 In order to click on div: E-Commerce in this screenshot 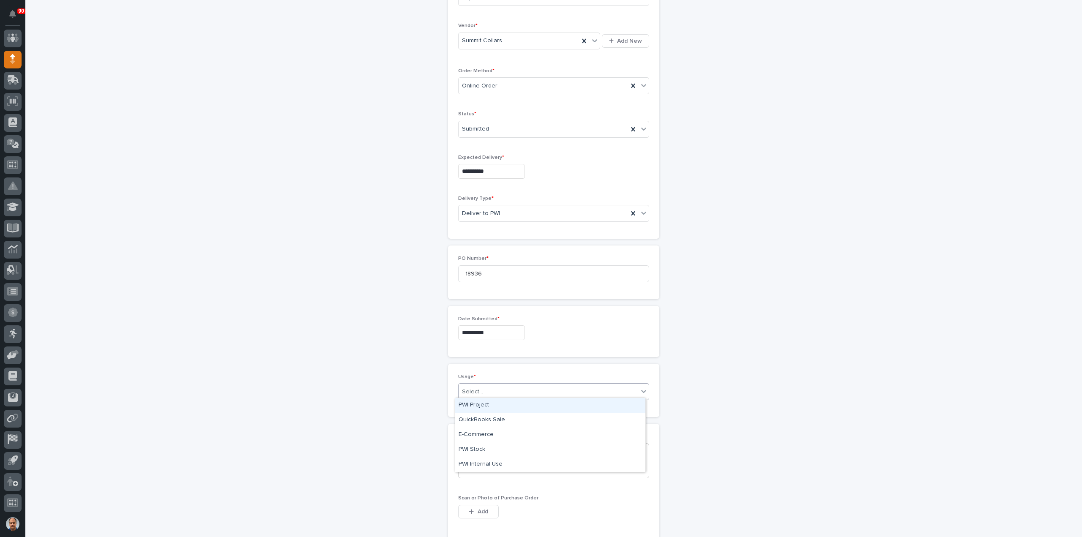, I will do `click(550, 435)`.